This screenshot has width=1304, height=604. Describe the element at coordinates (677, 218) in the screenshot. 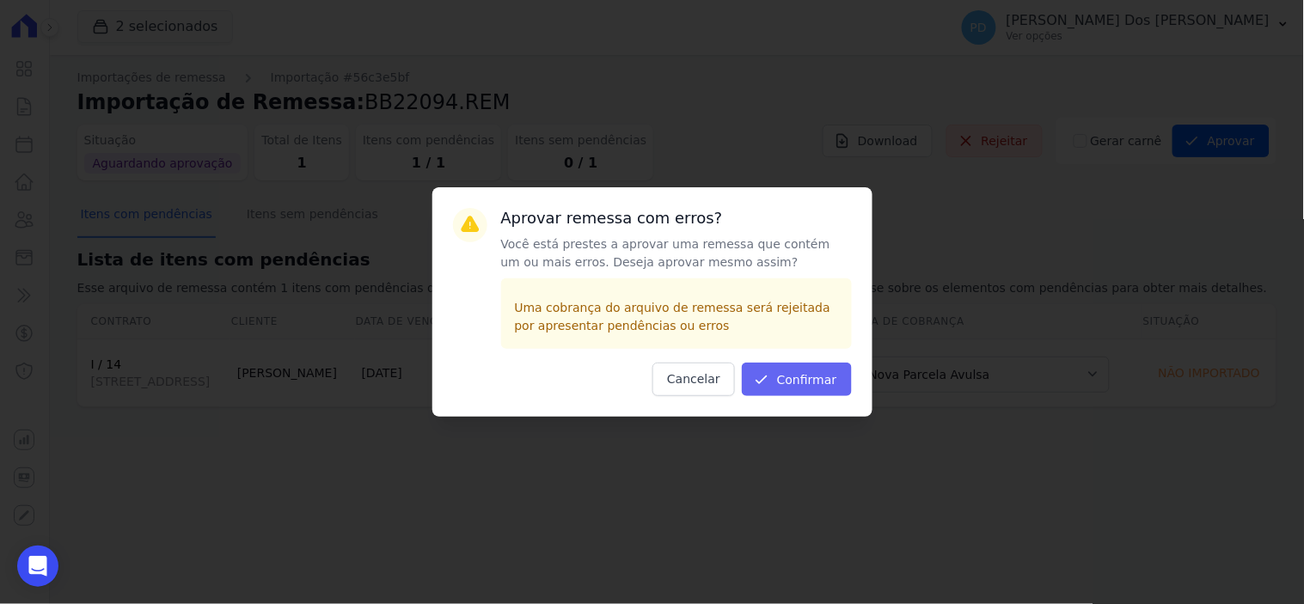

I see `h3: Aprovar remessa com erros?` at that location.